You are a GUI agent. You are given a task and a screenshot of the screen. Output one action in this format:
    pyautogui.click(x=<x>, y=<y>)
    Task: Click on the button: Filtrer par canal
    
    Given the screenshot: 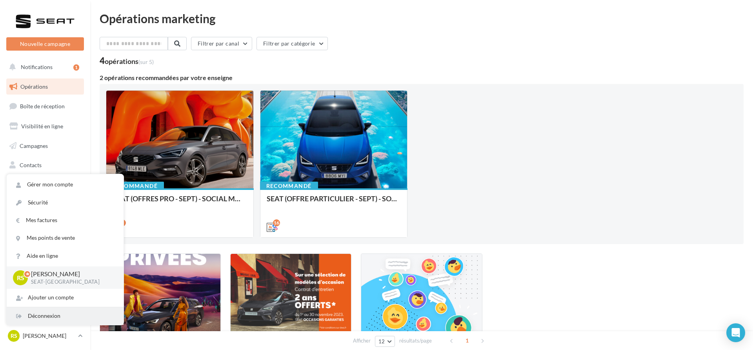 What is the action you would take?
    pyautogui.click(x=222, y=44)
    